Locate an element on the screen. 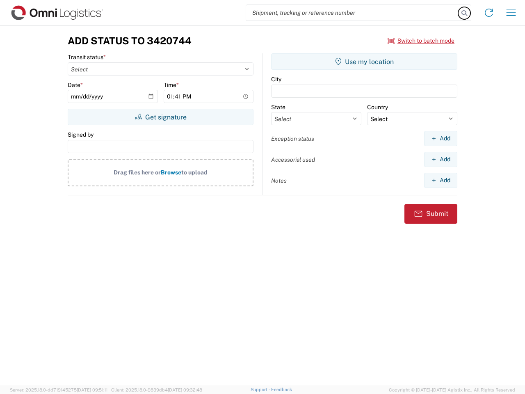 This screenshot has width=525, height=394. span: Server: 2025.18.0-dd719145275 is located at coordinates (59, 390).